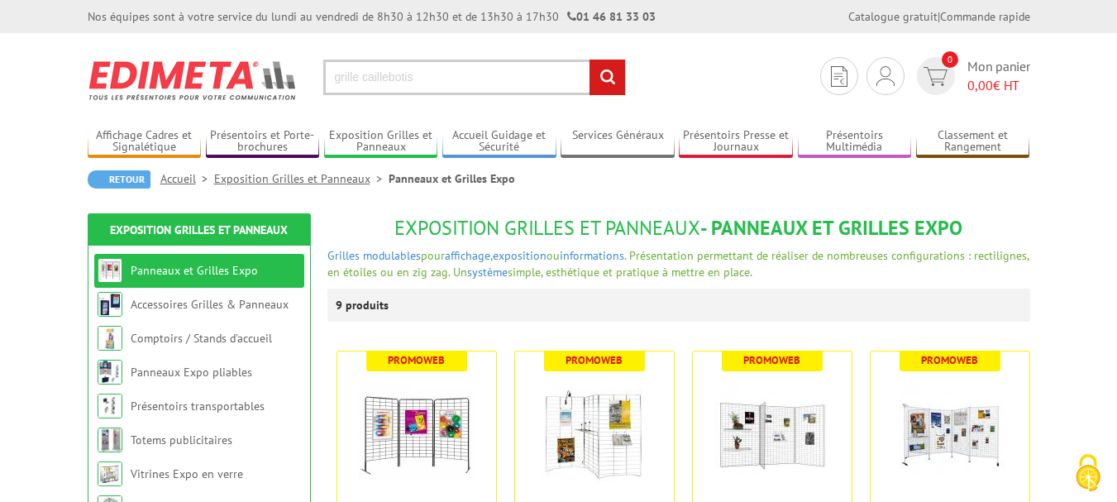  Describe the element at coordinates (1088, 474) in the screenshot. I see `button: Cookies (fenêtre modale)` at that location.